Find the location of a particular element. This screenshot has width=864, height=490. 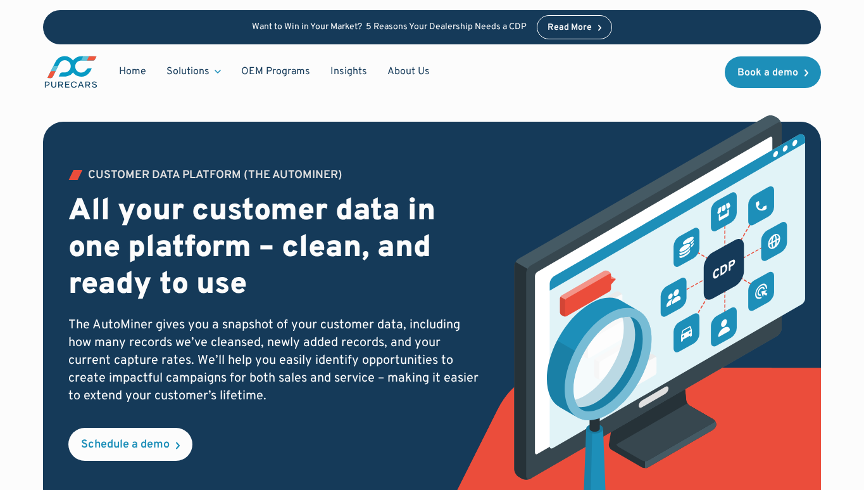

div: Read More is located at coordinates (570, 28).